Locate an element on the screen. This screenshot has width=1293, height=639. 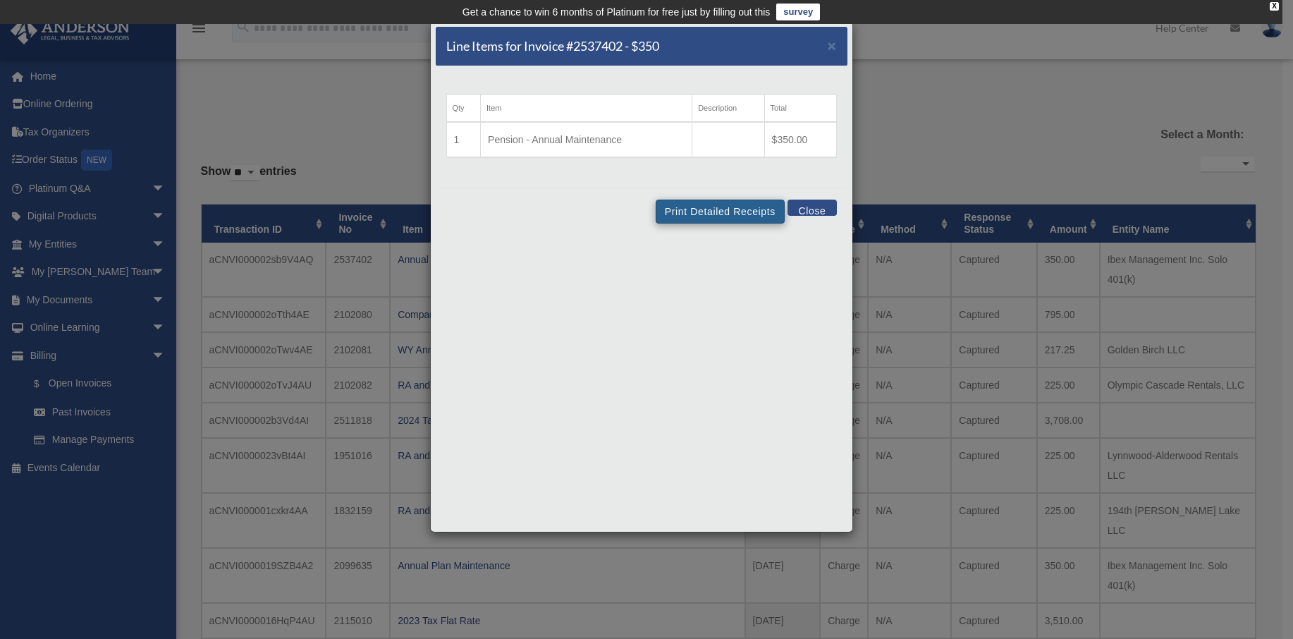
td: 1 is located at coordinates (463, 140).